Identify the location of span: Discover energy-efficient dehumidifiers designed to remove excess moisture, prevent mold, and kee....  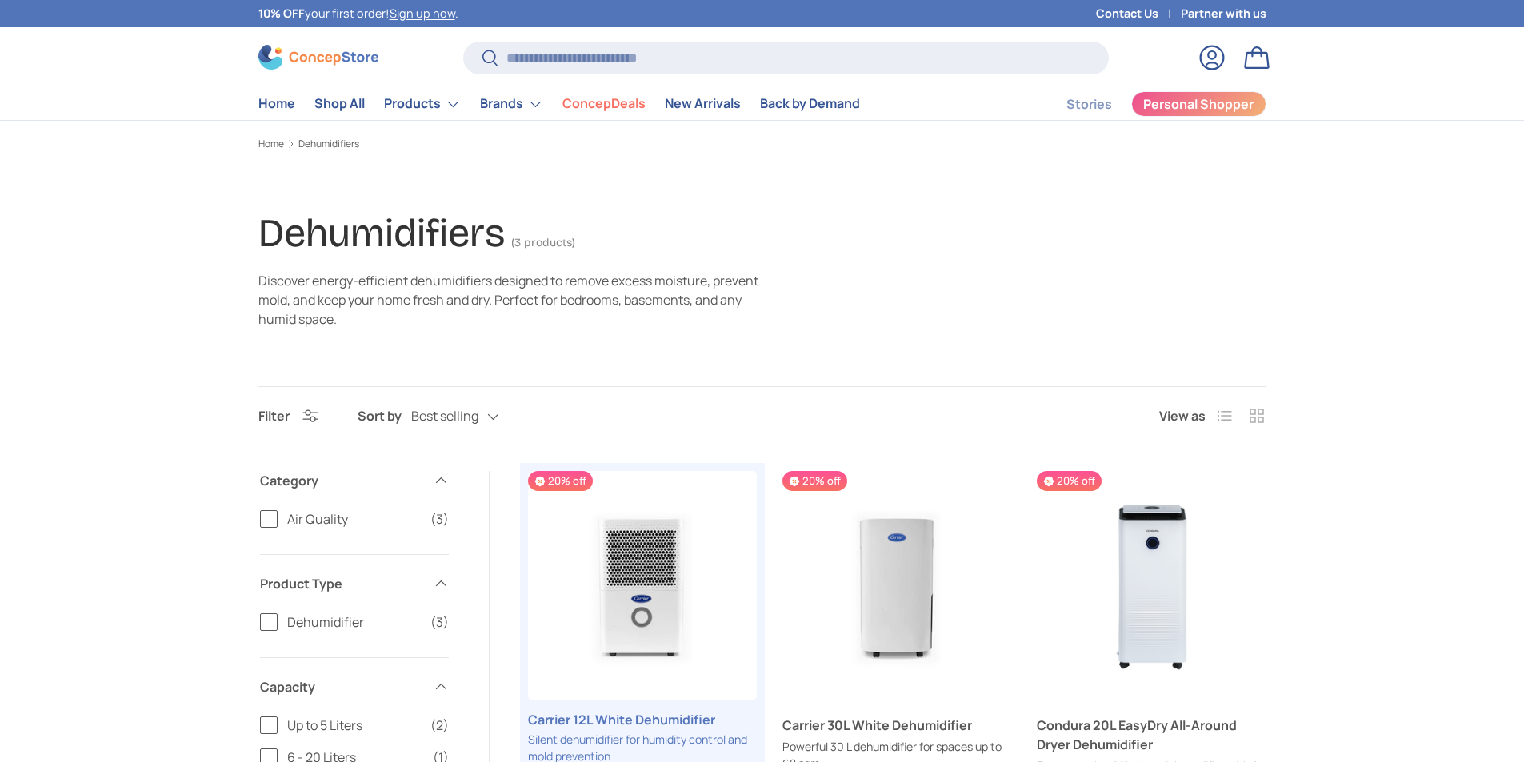
(508, 300).